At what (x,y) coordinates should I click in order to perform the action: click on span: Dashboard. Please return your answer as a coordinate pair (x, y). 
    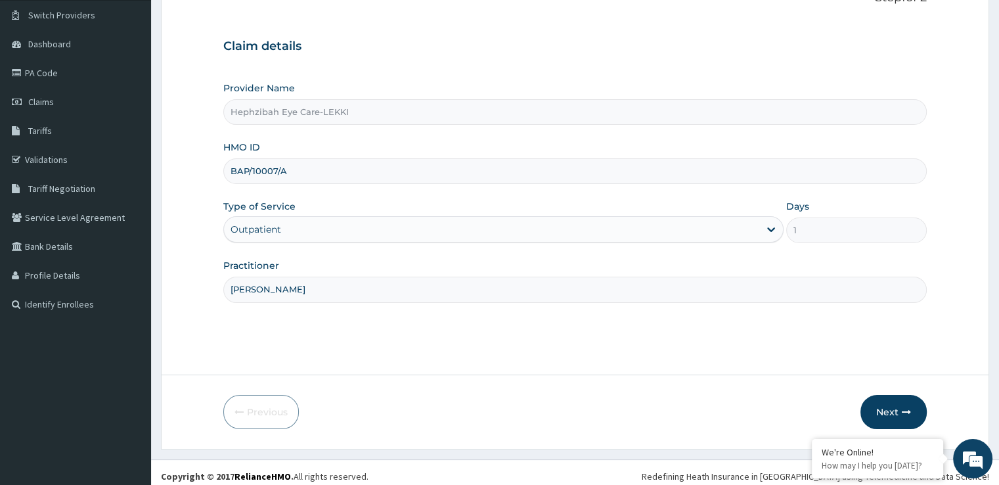
    Looking at the image, I should click on (49, 44).